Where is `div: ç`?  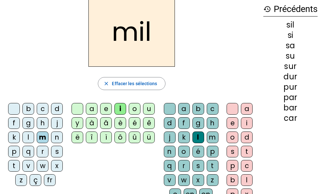 div: ç is located at coordinates (35, 180).